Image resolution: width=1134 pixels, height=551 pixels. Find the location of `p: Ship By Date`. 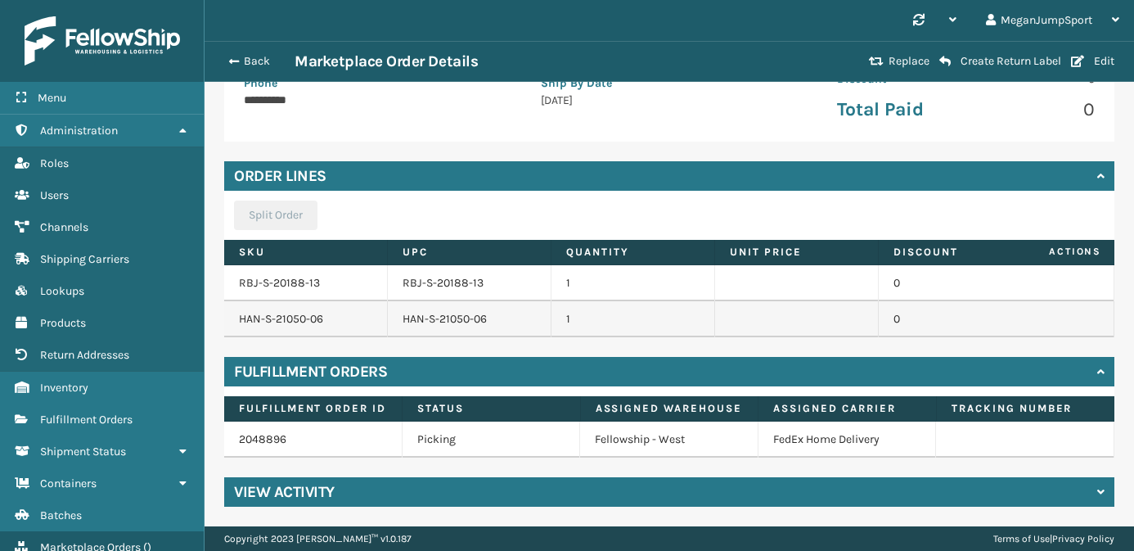

p: Ship By Date is located at coordinates (669, 83).